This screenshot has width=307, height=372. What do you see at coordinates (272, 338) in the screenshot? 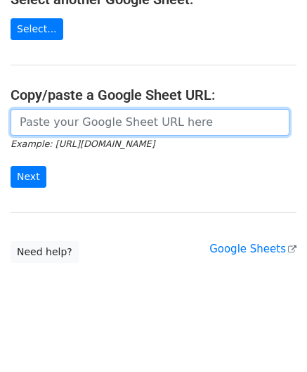
I see `div: Chat Widget` at bounding box center [272, 338].